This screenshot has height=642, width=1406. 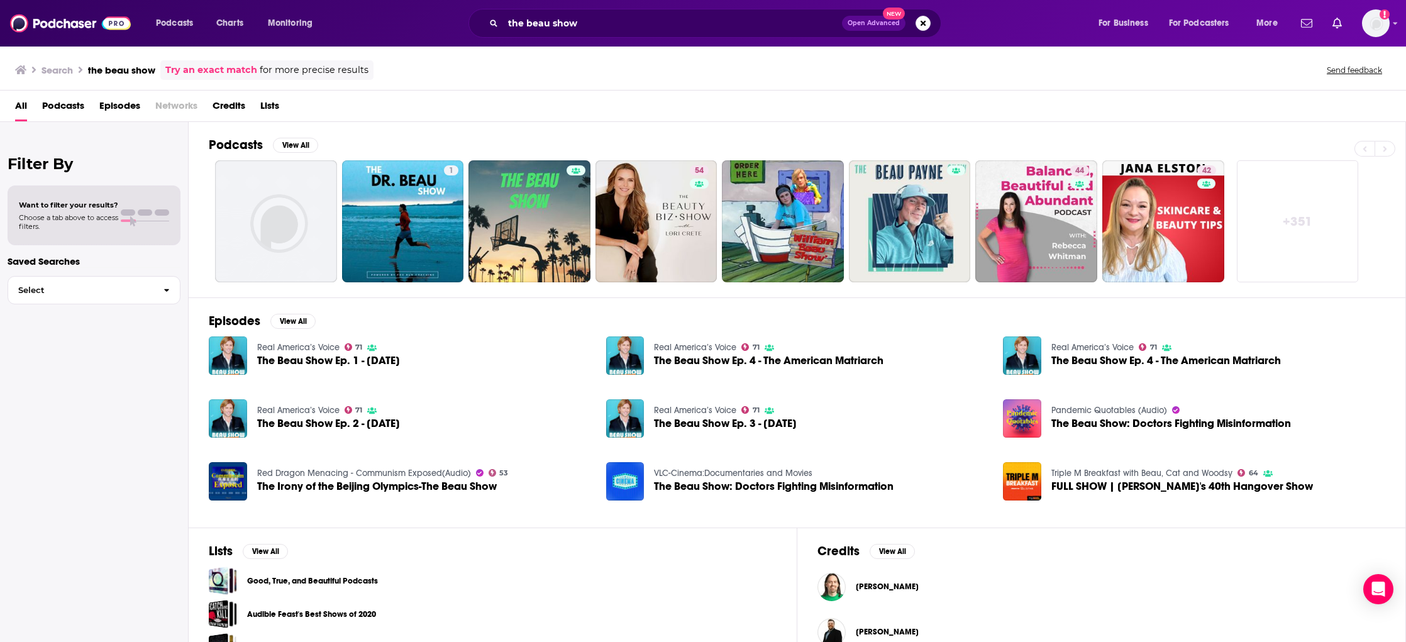 I want to click on a: PodcastsView All, so click(x=264, y=145).